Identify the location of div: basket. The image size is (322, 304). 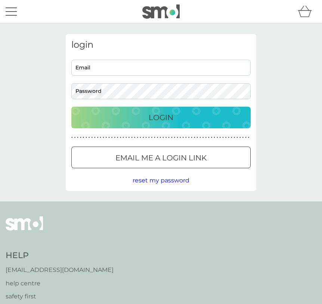
(307, 12).